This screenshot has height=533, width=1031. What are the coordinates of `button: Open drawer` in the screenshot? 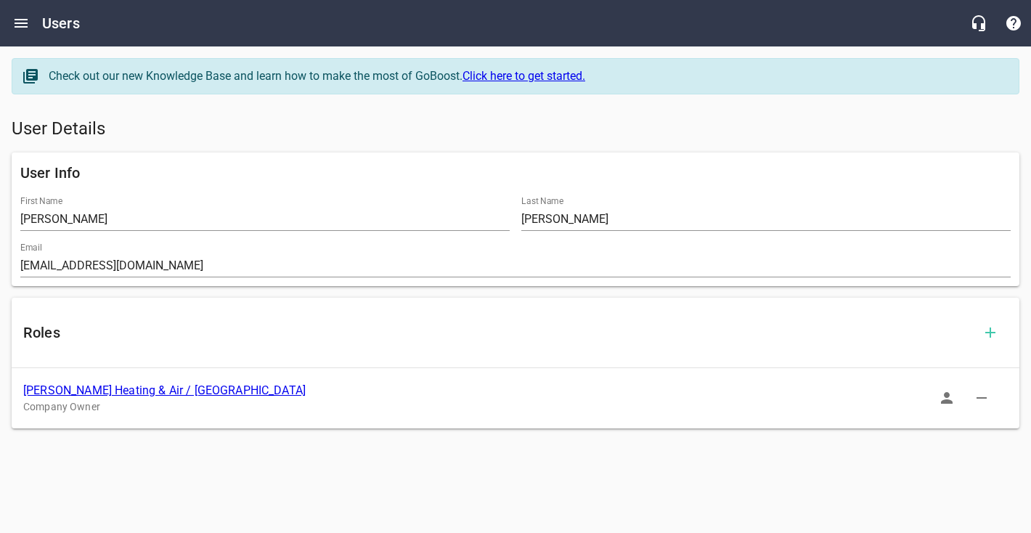 It's located at (21, 23).